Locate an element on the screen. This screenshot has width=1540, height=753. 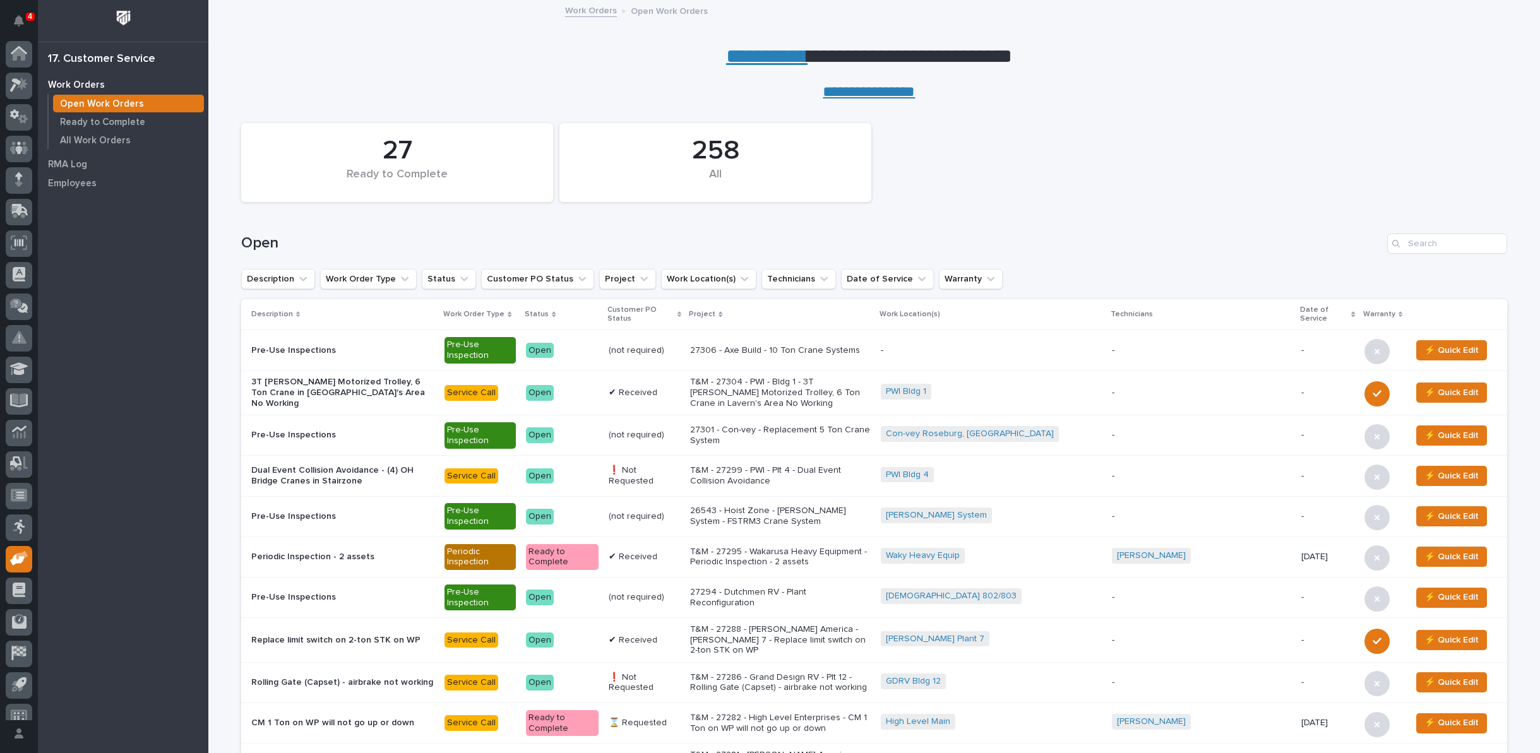
button: Customer PO Status is located at coordinates (537, 279).